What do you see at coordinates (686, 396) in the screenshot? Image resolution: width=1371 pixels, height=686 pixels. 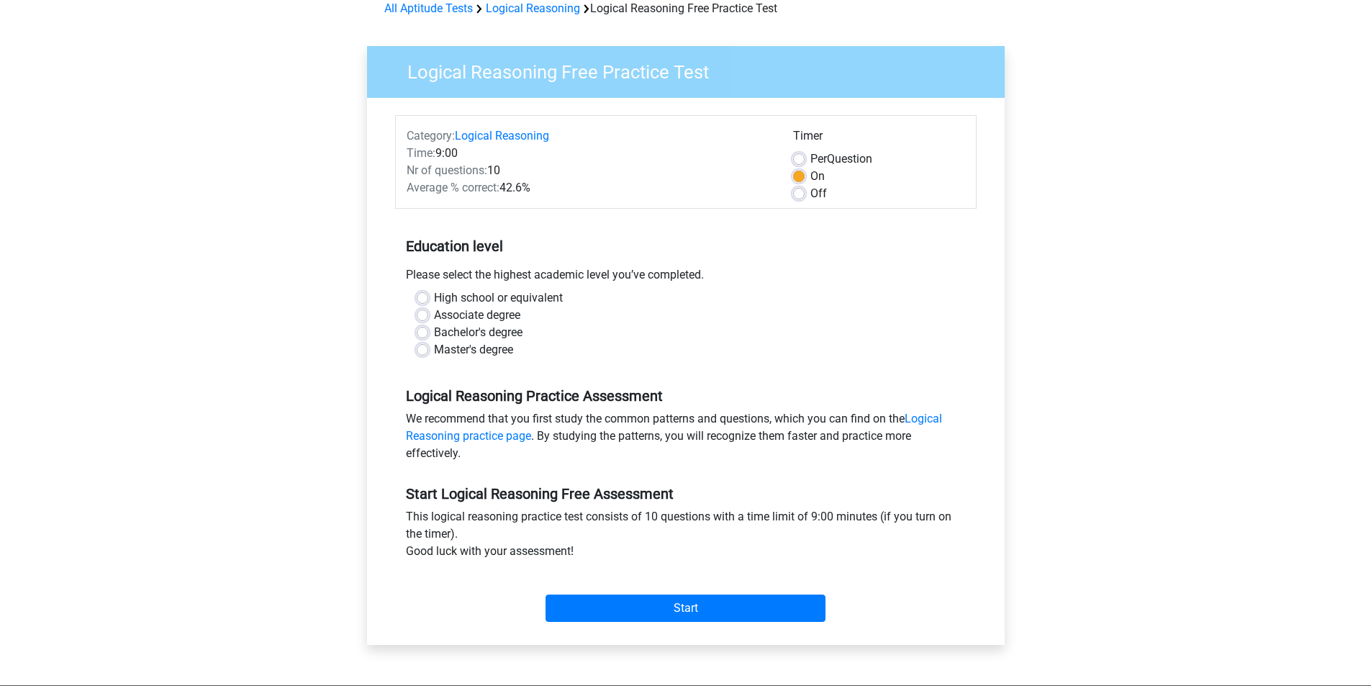 I see `h5: Logical Reasoning Practice Assessment` at bounding box center [686, 396].